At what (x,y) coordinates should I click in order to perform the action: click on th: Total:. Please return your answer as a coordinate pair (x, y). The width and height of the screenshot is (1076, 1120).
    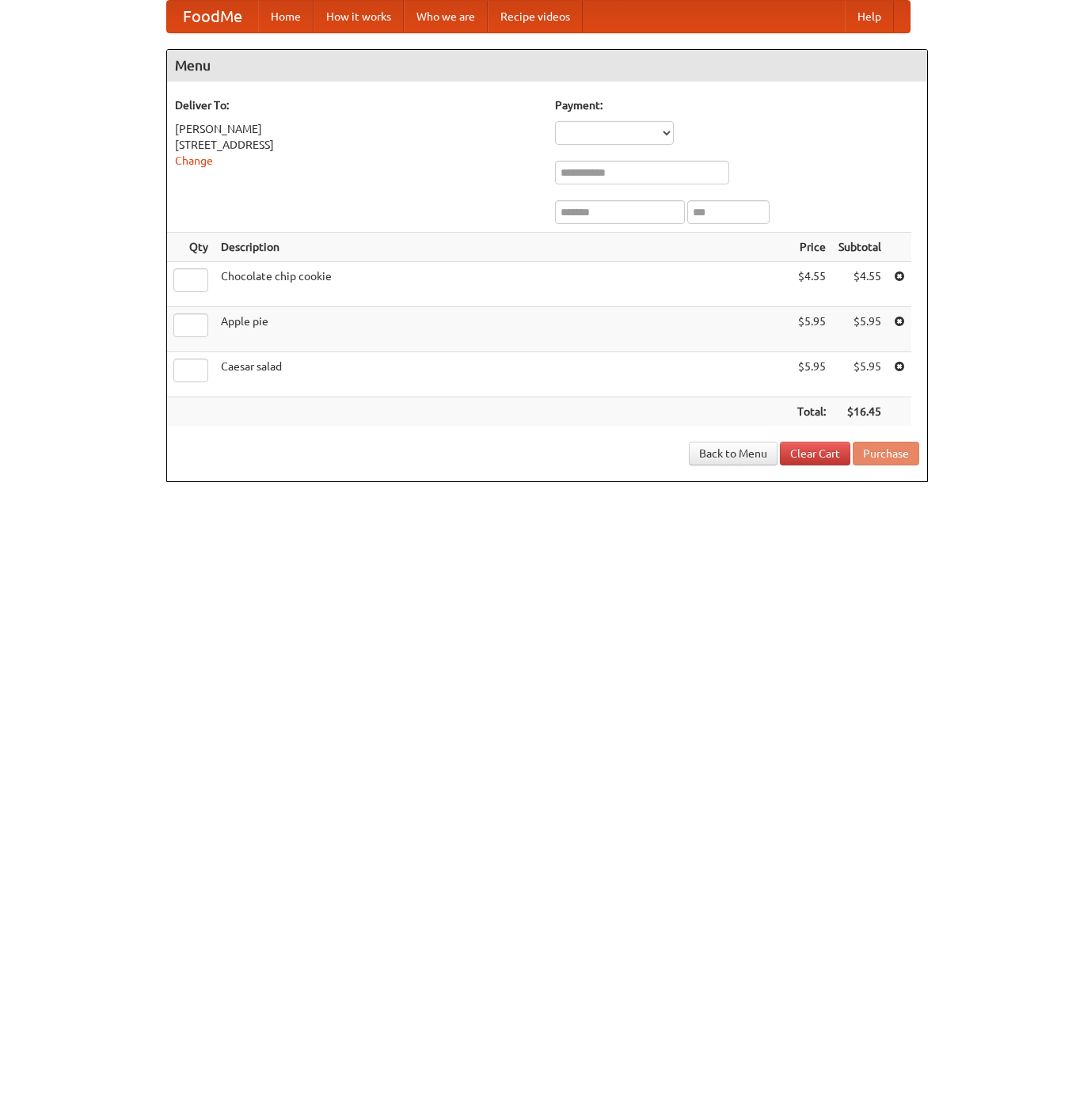
    Looking at the image, I should click on (812, 411).